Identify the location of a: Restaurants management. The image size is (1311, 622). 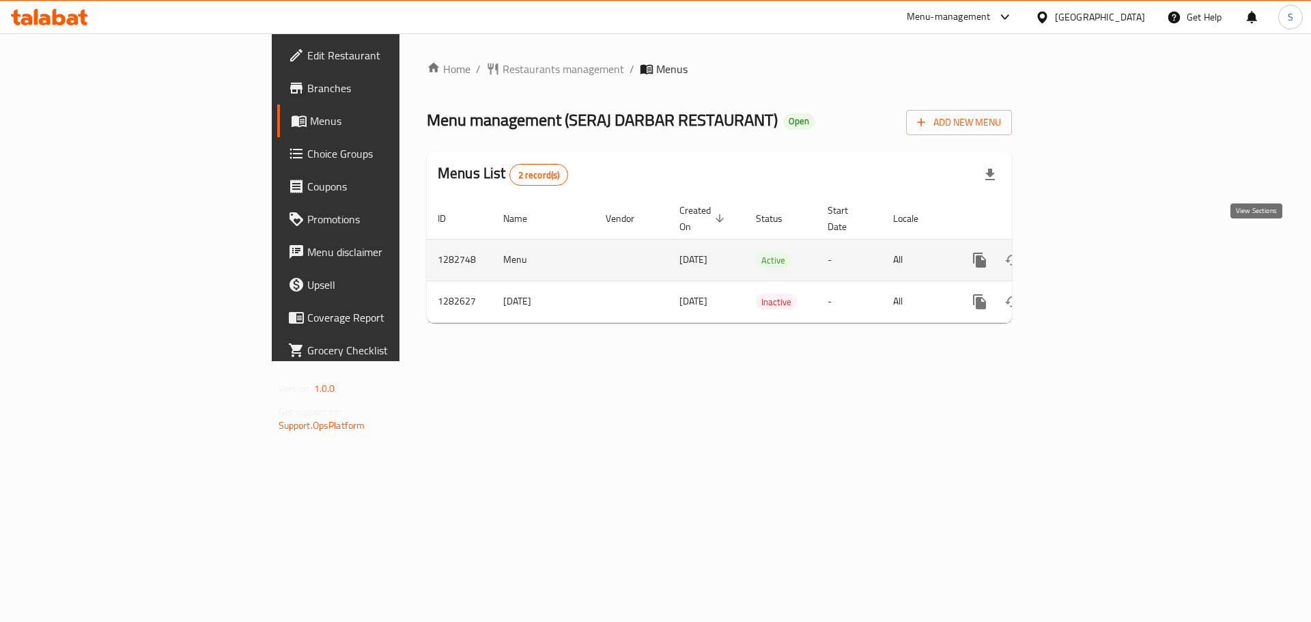
(555, 69).